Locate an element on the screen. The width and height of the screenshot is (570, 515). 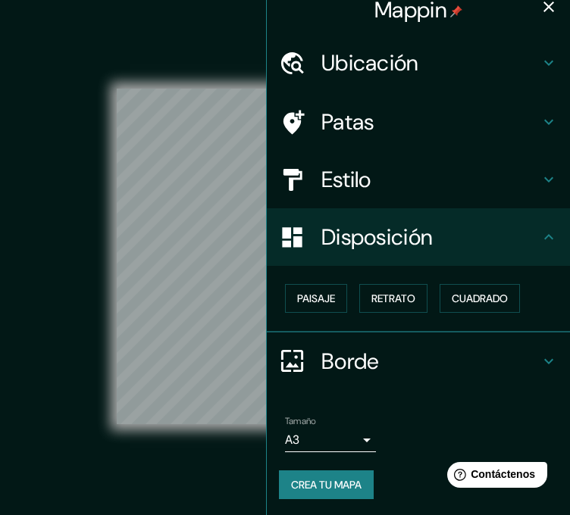
font: Crea tu mapa is located at coordinates (326, 485).